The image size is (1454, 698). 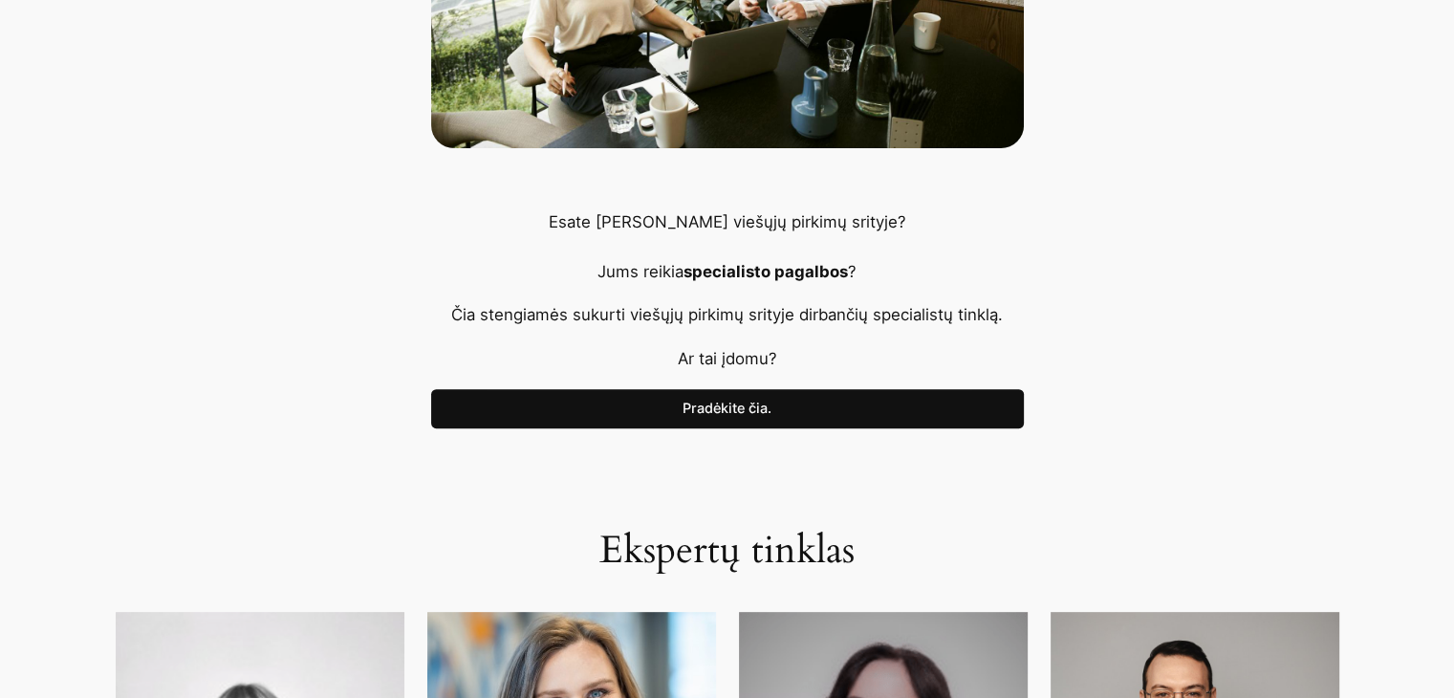 I want to click on p: Ar tai įdomu?, so click(x=728, y=359).